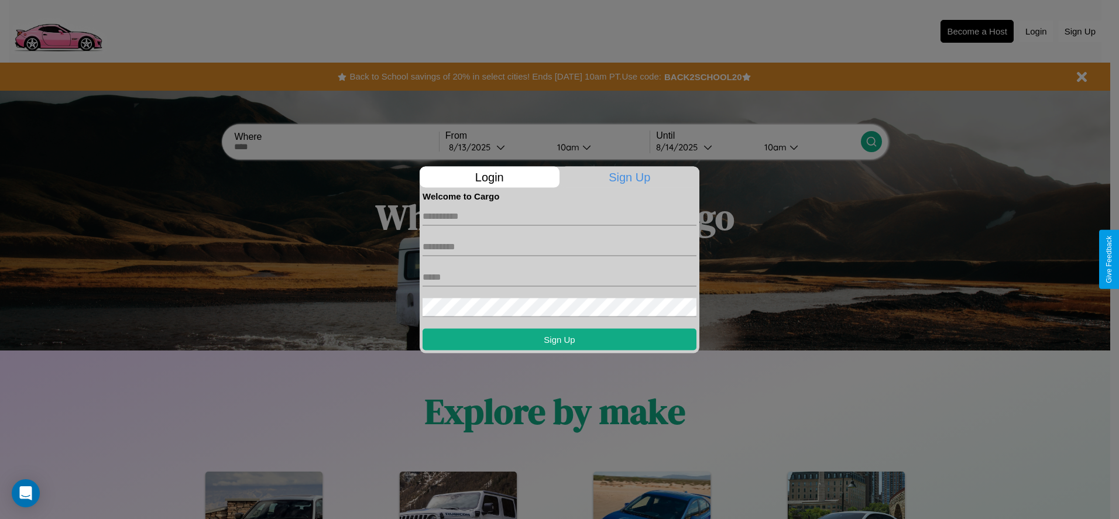  Describe the element at coordinates (1109, 259) in the screenshot. I see `div: Give Feedback` at that location.